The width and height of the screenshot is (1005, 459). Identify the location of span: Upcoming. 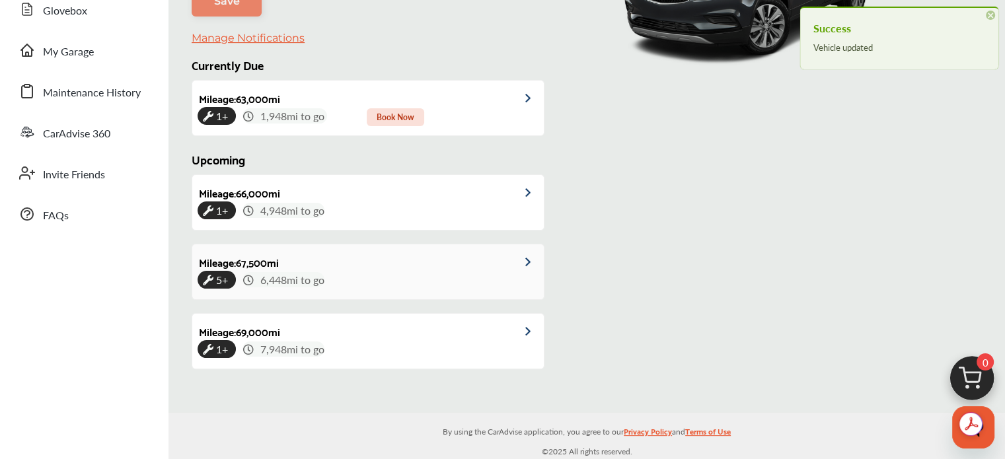
(218, 159).